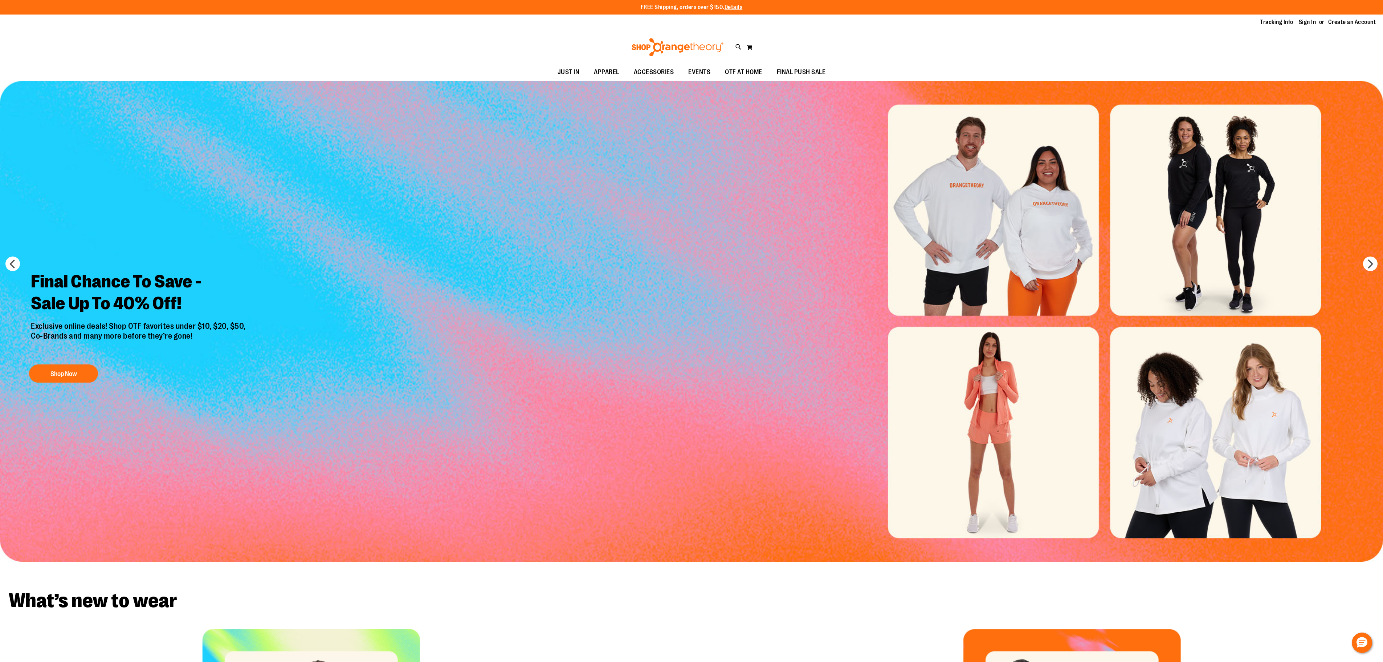  What do you see at coordinates (607, 72) in the screenshot?
I see `a: APPAREL` at bounding box center [607, 72].